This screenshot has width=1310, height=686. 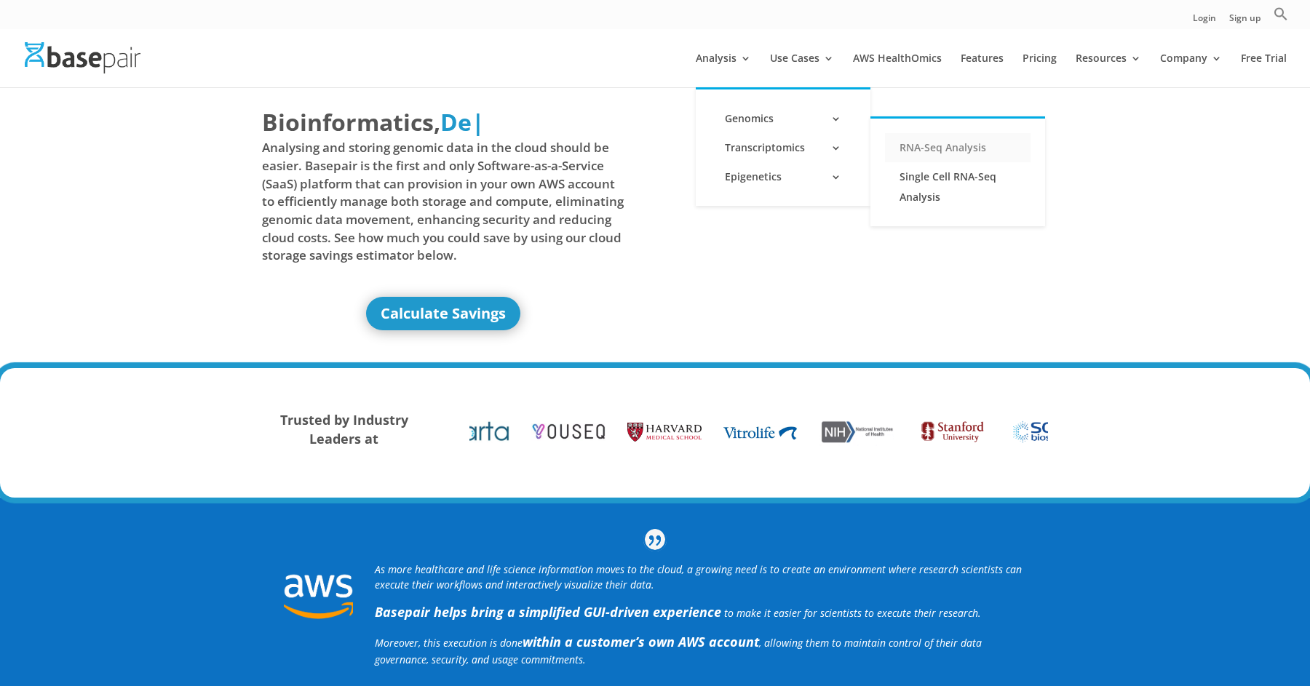 I want to click on a: Analysis, so click(x=724, y=70).